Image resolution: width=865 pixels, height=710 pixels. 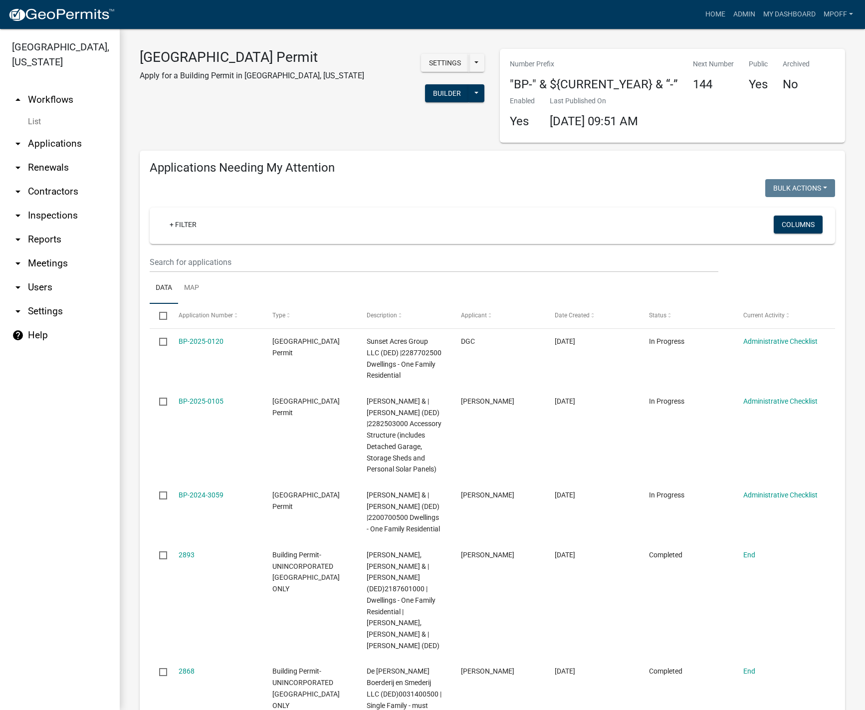 What do you see at coordinates (187, 671) in the screenshot?
I see `a: 2868` at bounding box center [187, 671].